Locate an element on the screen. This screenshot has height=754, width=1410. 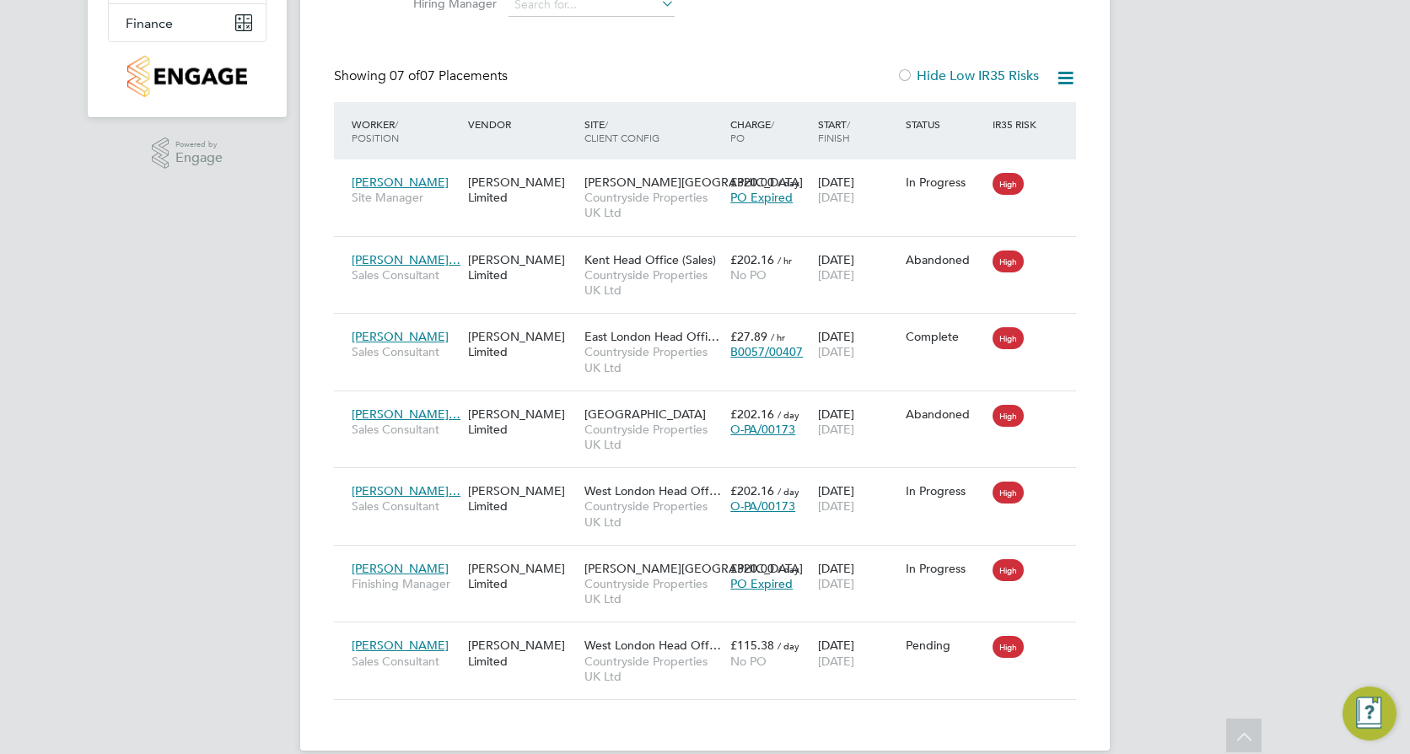
span: 07 of is located at coordinates (405, 76).